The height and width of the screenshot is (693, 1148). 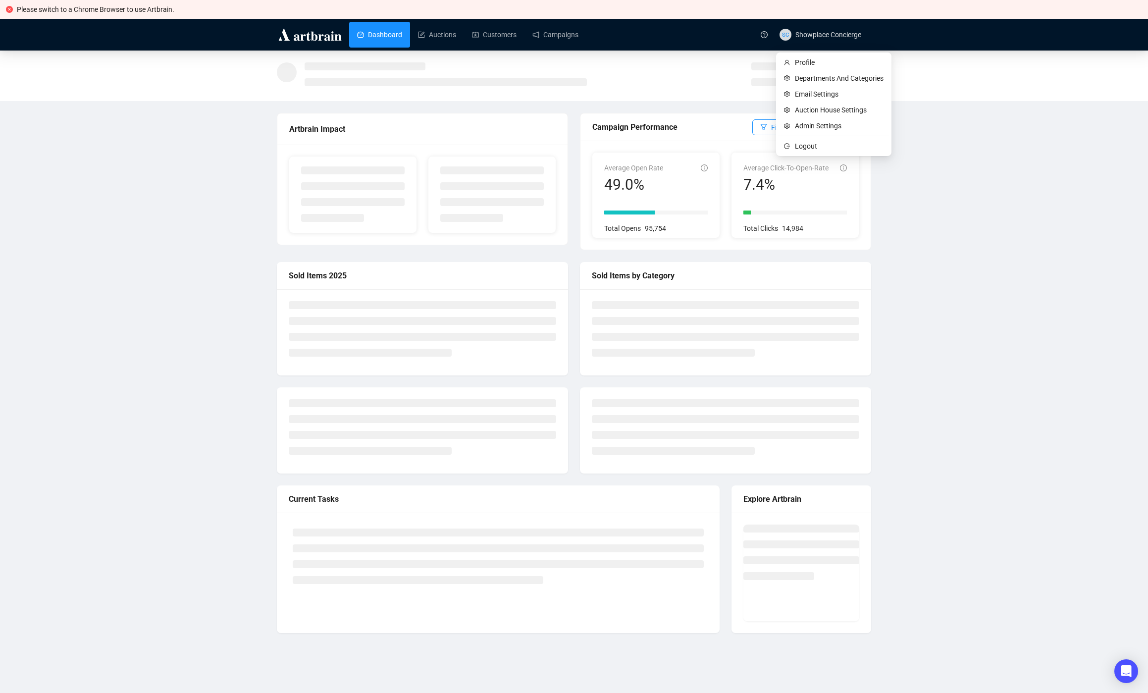 What do you see at coordinates (672, 127) in the screenshot?
I see `div: Campaign Performance` at bounding box center [672, 127].